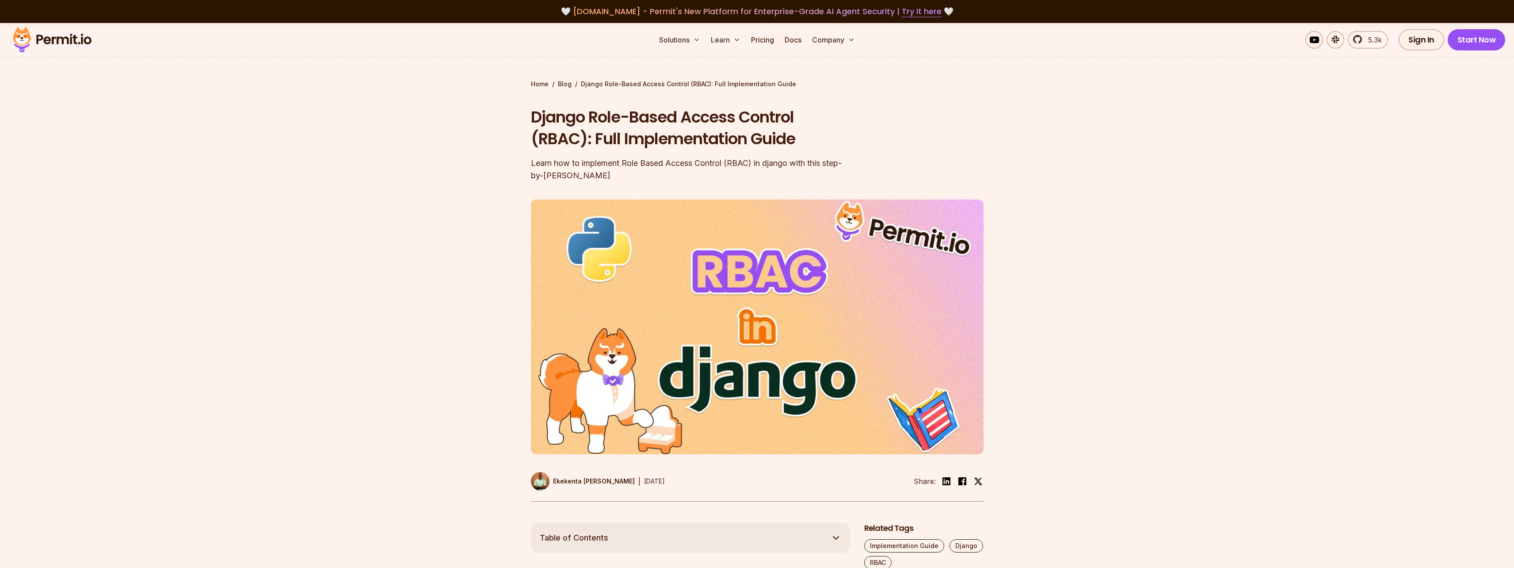 The height and width of the screenshot is (568, 1514). Describe the element at coordinates (966, 546) in the screenshot. I see `a: Django` at that location.